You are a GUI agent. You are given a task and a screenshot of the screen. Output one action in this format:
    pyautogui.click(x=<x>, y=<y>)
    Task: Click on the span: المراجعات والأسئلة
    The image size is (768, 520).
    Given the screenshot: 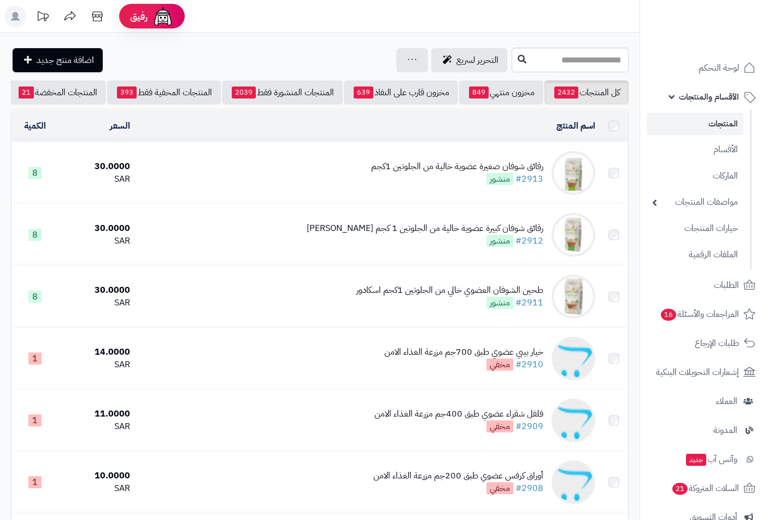 What is the action you would take?
    pyautogui.click(x=700, y=314)
    